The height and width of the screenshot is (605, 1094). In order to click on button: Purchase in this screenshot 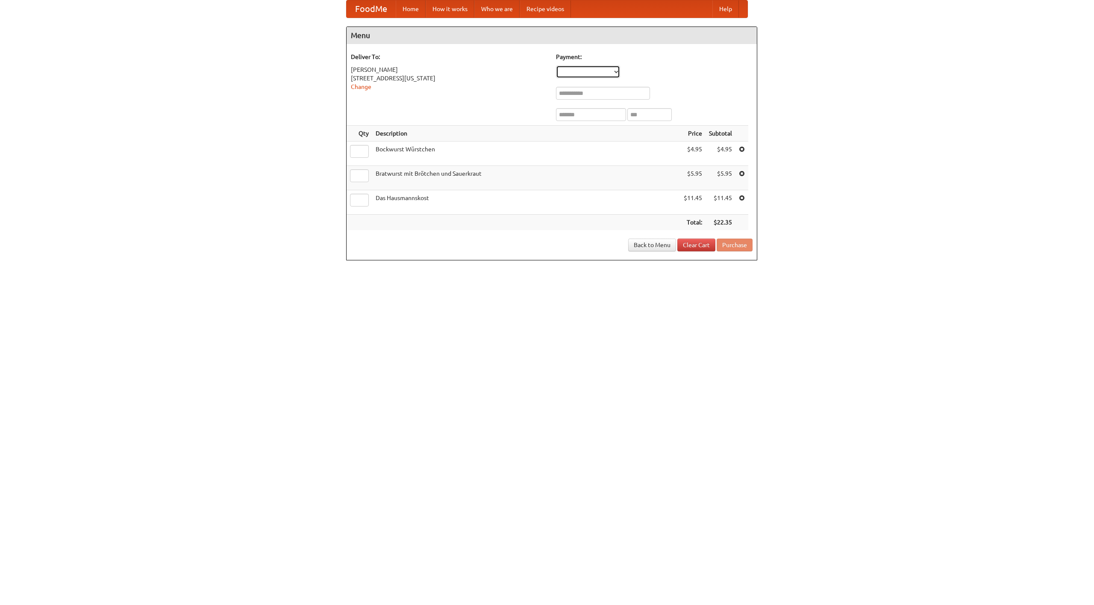, I will do `click(735, 245)`.